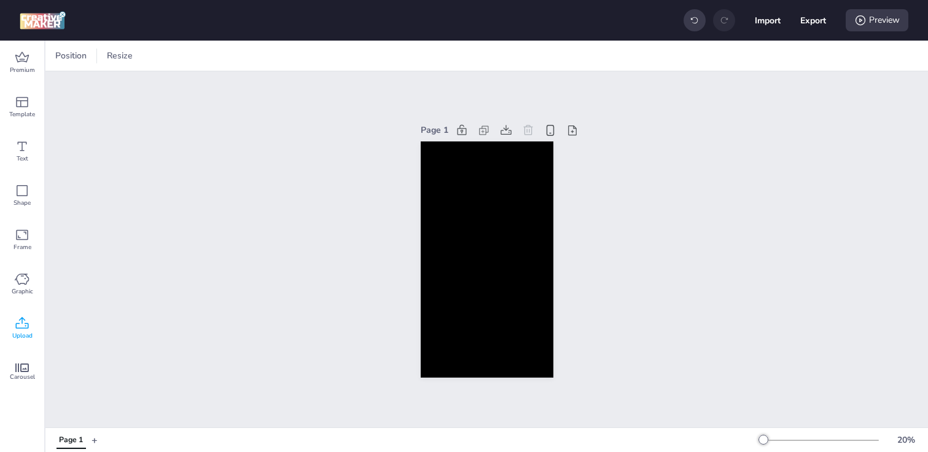  I want to click on span: Premium, so click(22, 70).